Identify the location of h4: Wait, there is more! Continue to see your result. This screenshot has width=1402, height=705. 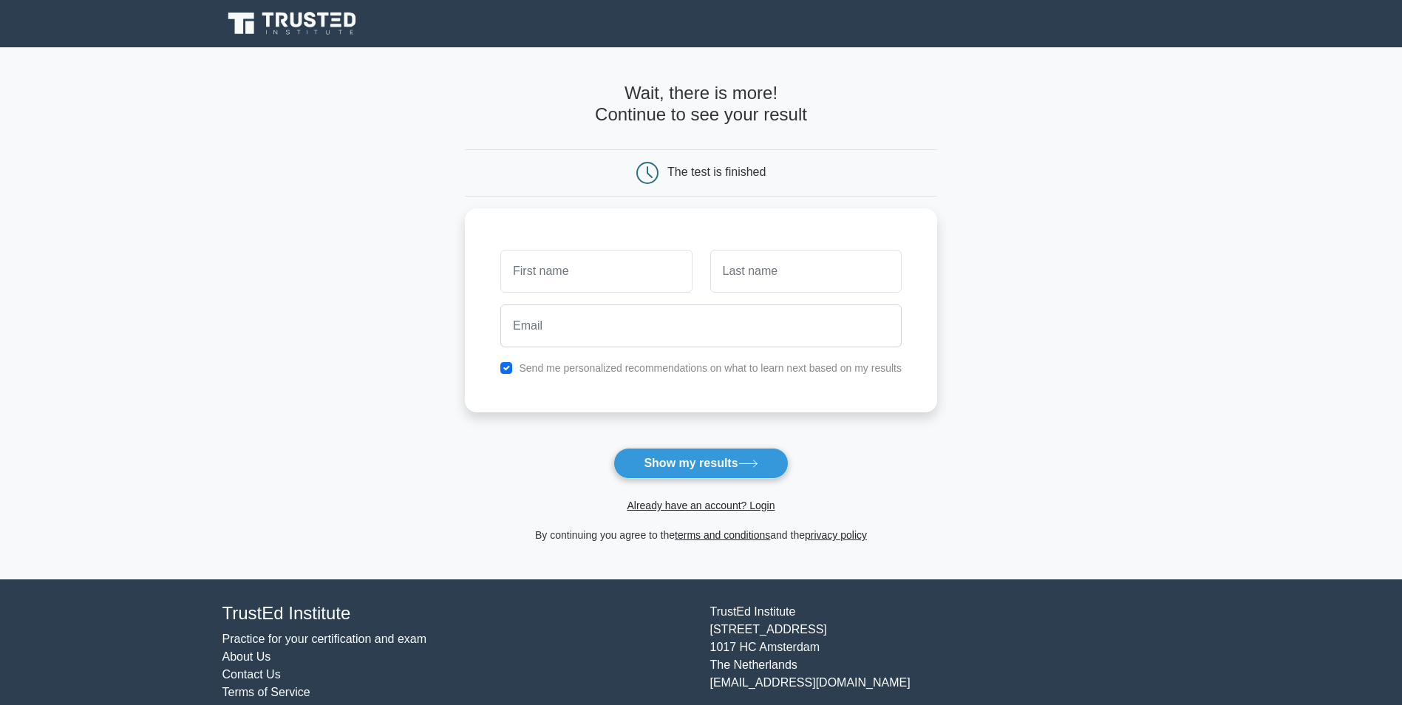
(701, 104).